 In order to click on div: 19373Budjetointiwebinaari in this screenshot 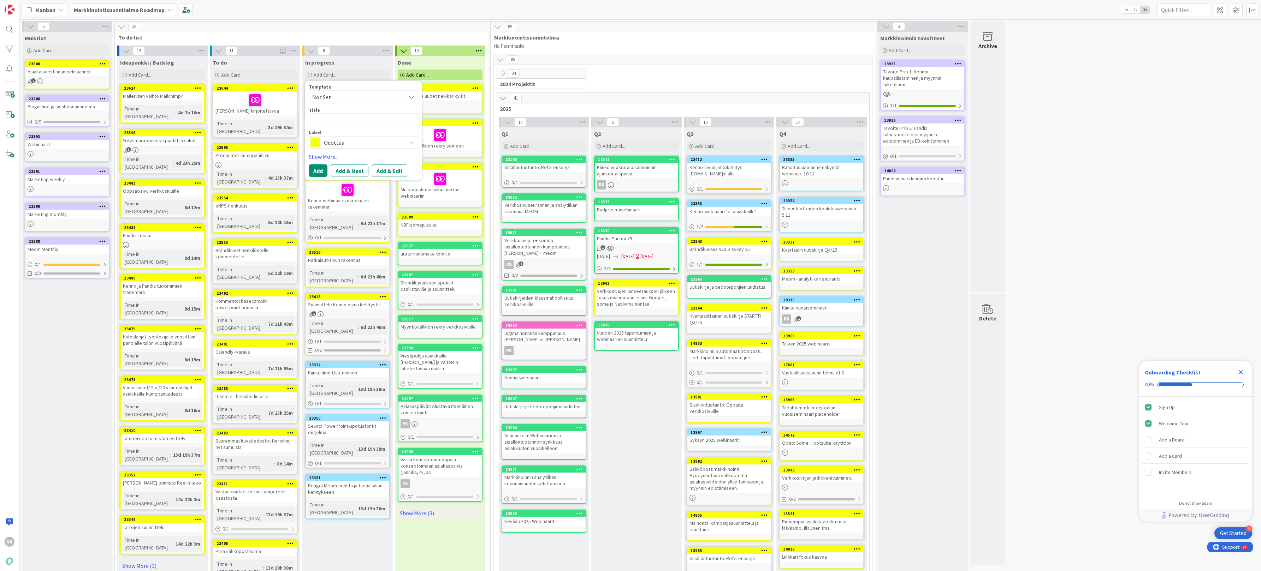, I will do `click(636, 207)`.